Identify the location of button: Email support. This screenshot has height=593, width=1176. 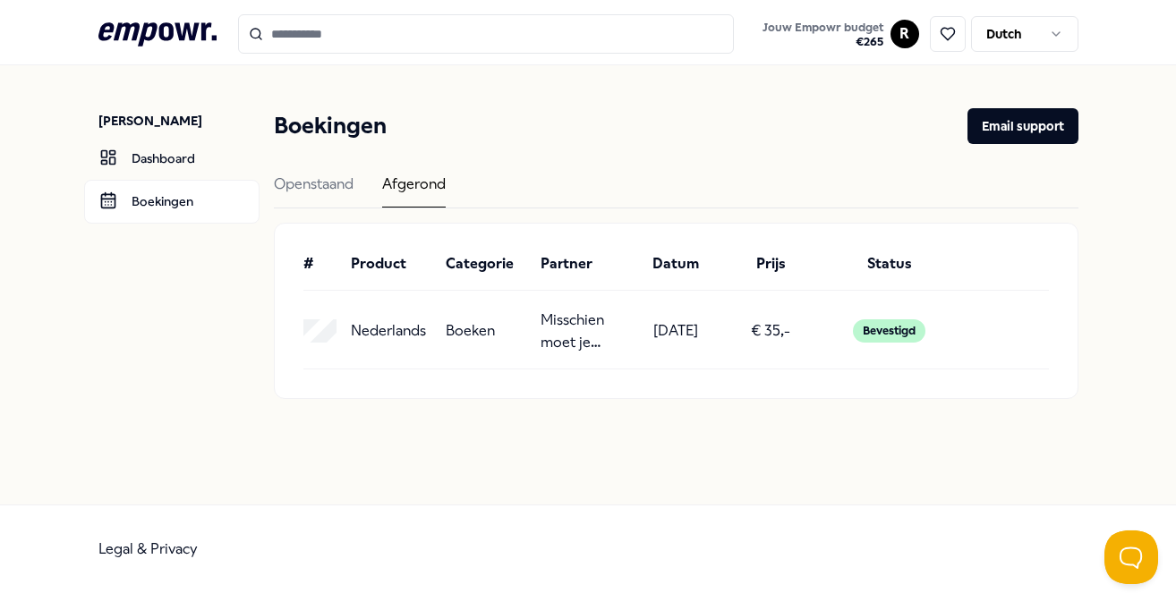
(1023, 126).